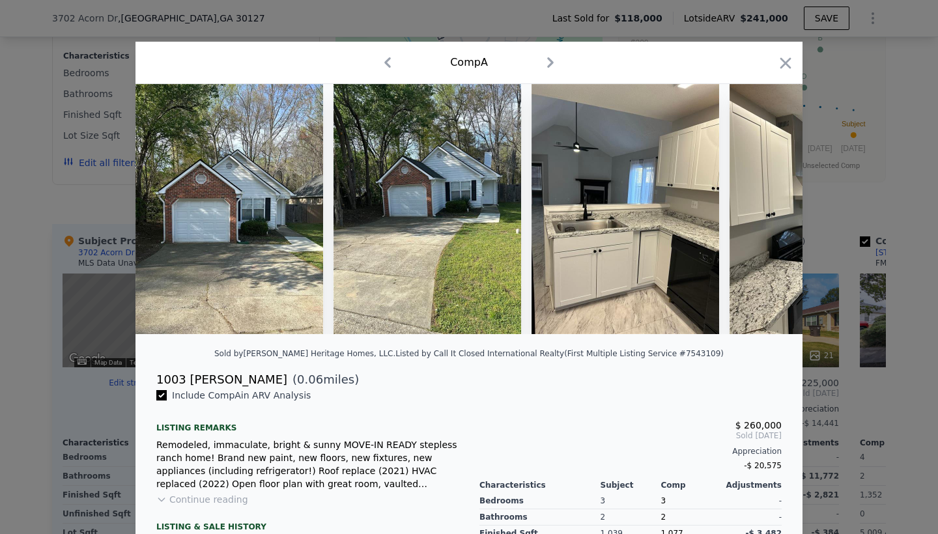 The image size is (938, 534). What do you see at coordinates (690, 485) in the screenshot?
I see `div: Comp` at bounding box center [690, 485].